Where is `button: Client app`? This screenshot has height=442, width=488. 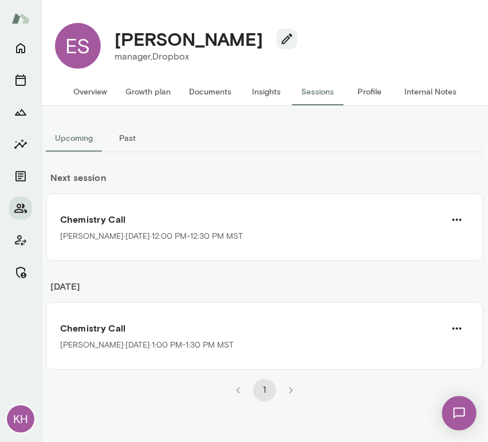
button: Client app is located at coordinates (21, 241).